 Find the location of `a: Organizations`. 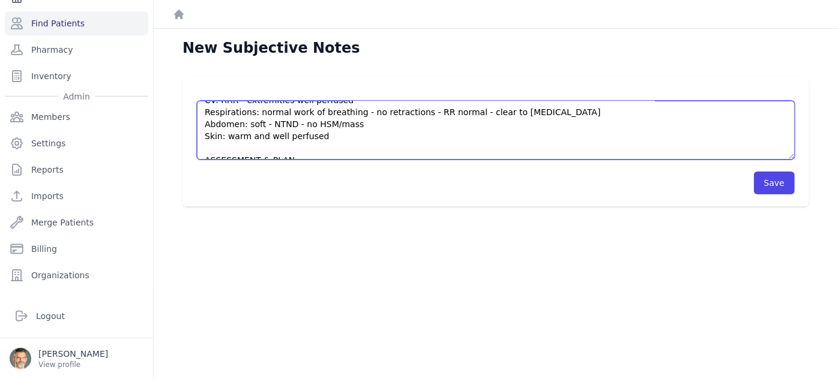

a: Organizations is located at coordinates (76, 275).